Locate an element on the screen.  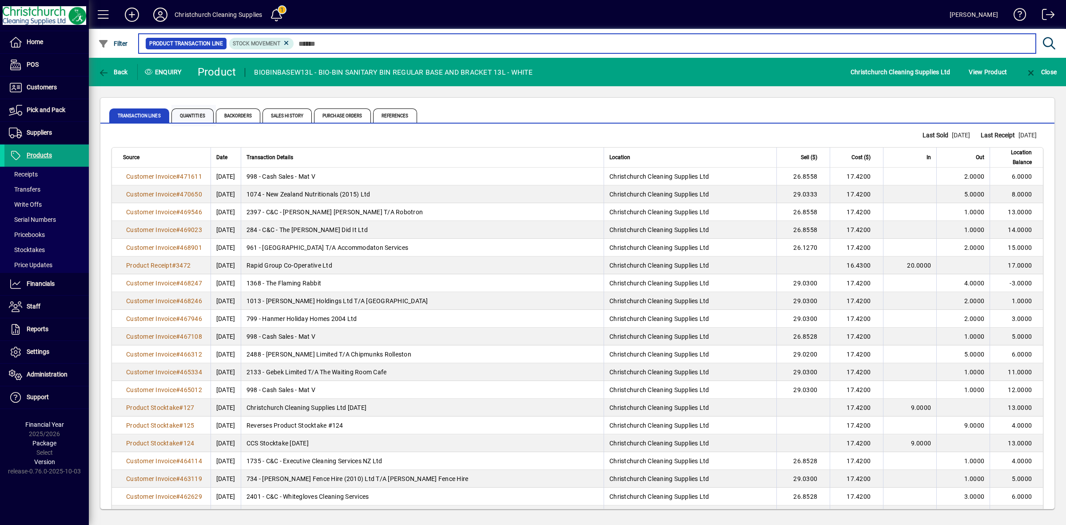
td: 26.1270 is located at coordinates (803, 247).